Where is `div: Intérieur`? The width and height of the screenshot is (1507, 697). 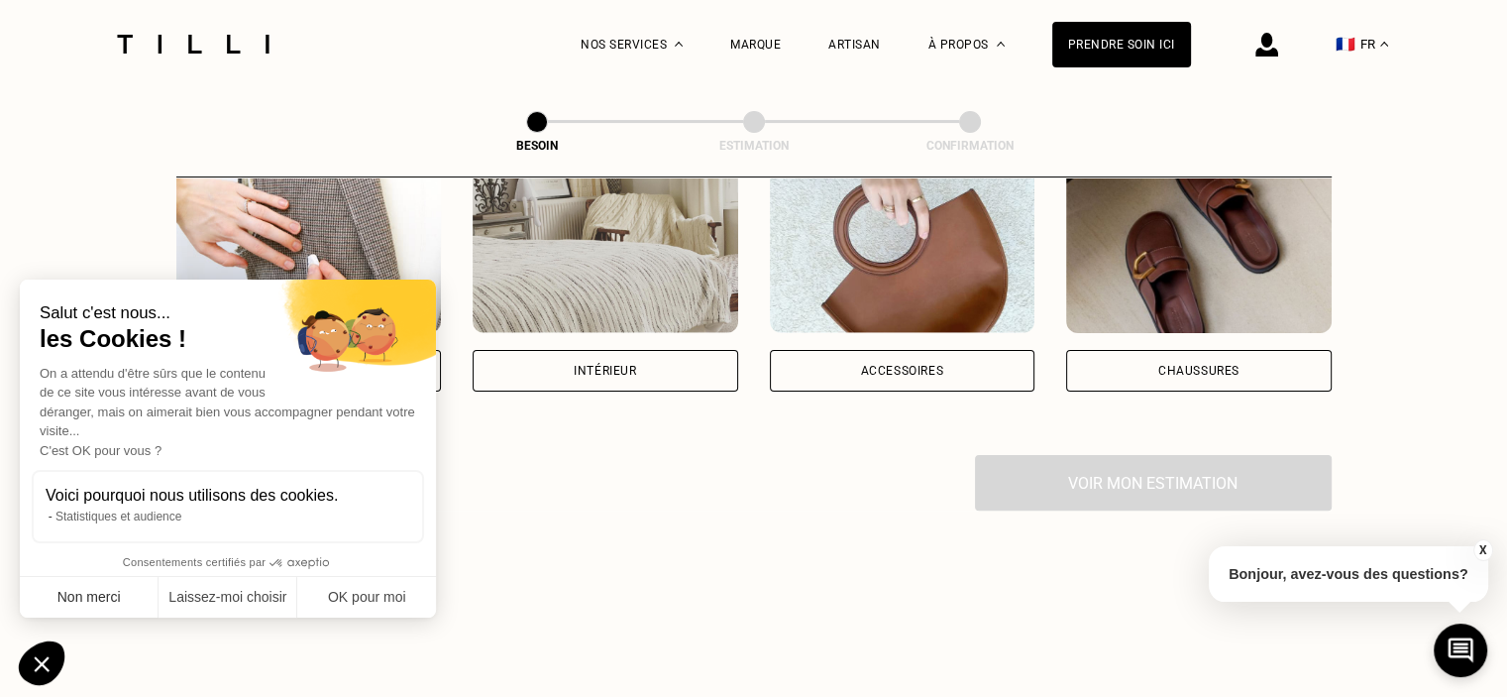
div: Intérieur is located at coordinates (605, 371).